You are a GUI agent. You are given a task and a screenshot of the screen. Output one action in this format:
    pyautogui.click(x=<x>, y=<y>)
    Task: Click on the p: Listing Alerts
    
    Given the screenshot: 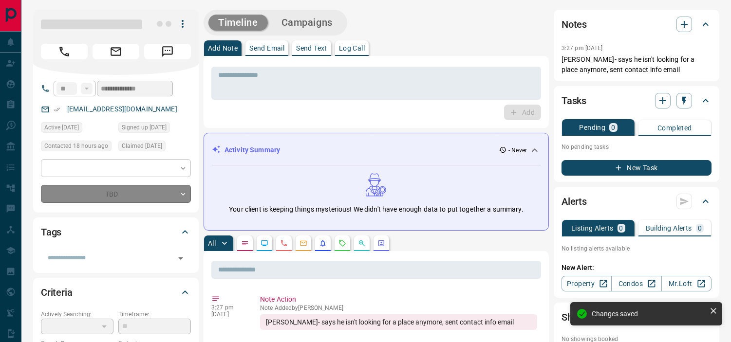 What is the action you would take?
    pyautogui.click(x=592, y=228)
    